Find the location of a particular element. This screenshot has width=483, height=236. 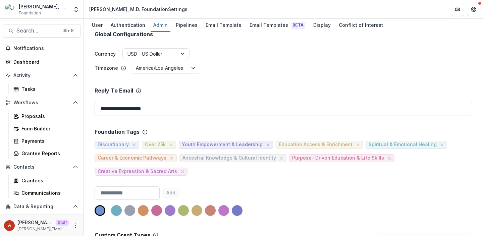

nav: breadcrumb is located at coordinates (138, 9).